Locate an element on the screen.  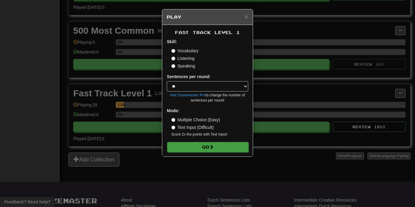
small: to change the number of sentences per round! is located at coordinates (208, 98).